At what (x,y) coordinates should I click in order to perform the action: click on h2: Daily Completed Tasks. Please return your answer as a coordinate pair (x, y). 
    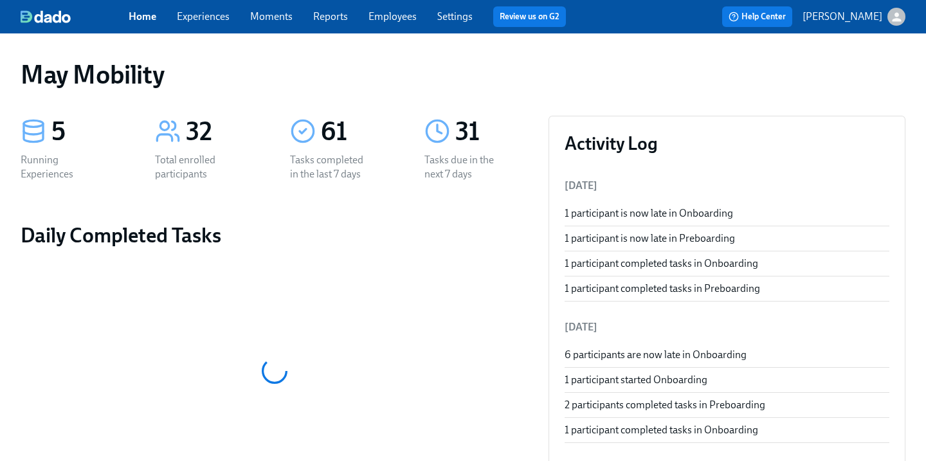
    Looking at the image, I should click on (274, 235).